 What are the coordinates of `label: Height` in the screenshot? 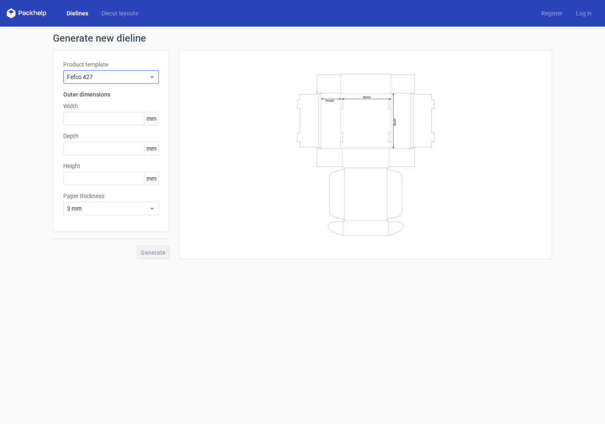 It's located at (111, 166).